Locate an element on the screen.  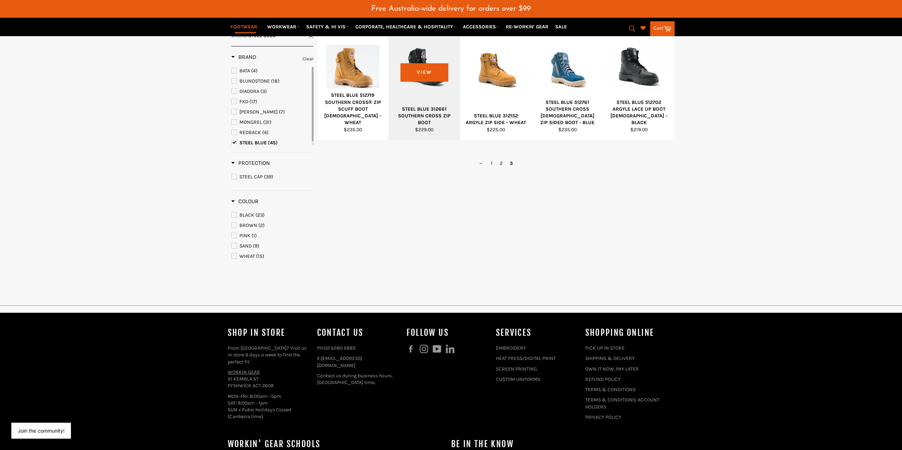
span: Free Australia-wide delivery for orders over $99 is located at coordinates (451, 9).